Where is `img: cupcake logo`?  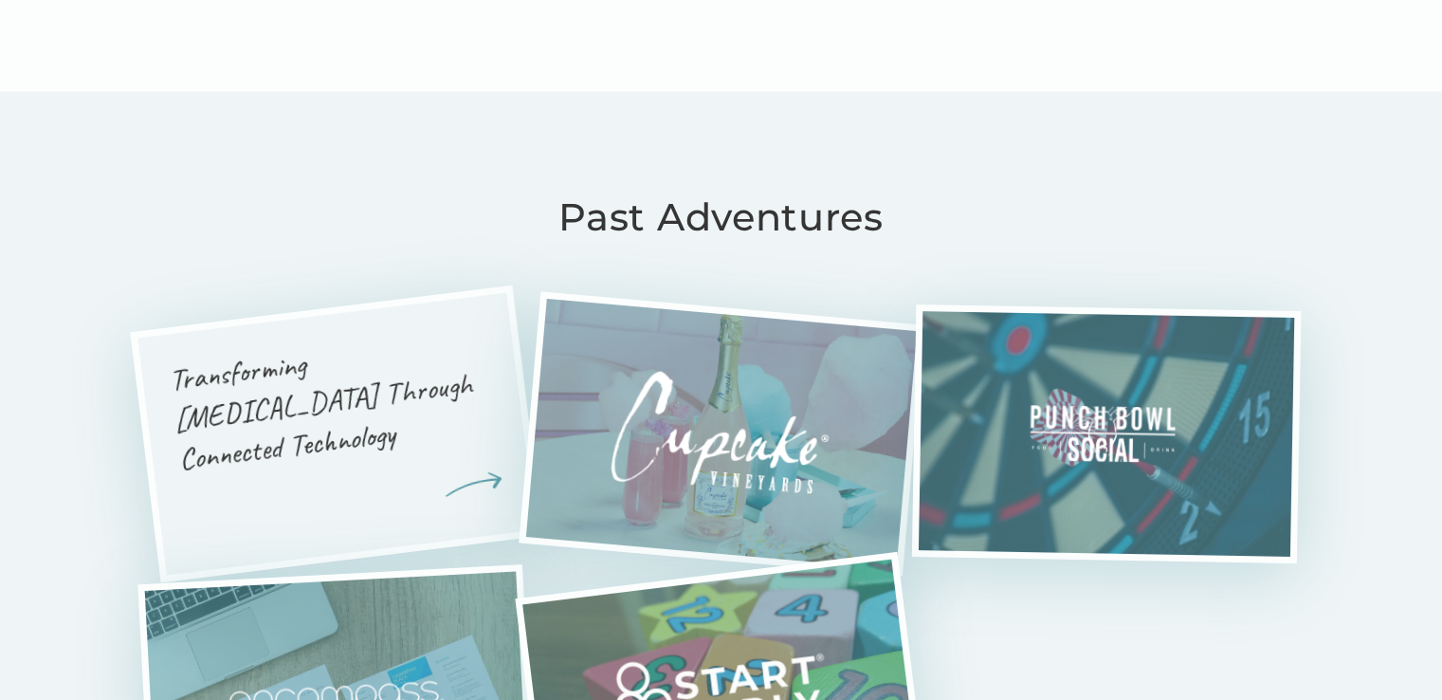 img: cupcake logo is located at coordinates (721, 434).